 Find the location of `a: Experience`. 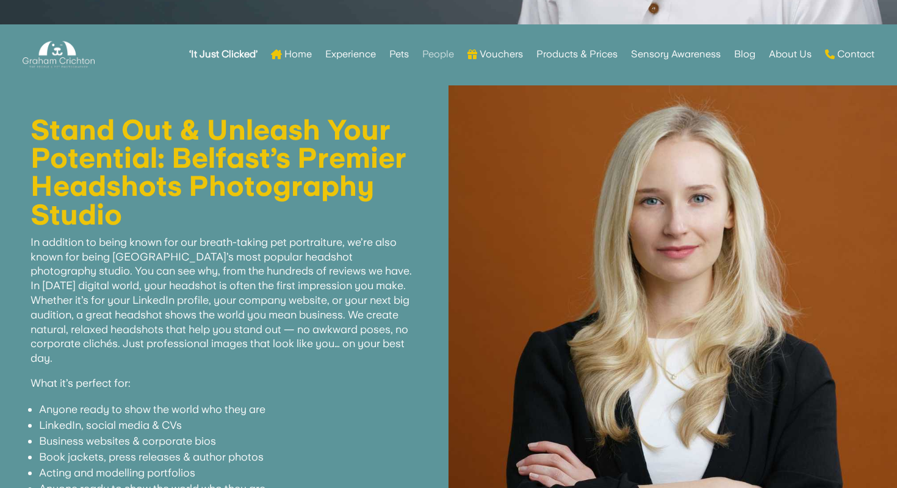

a: Experience is located at coordinates (350, 54).